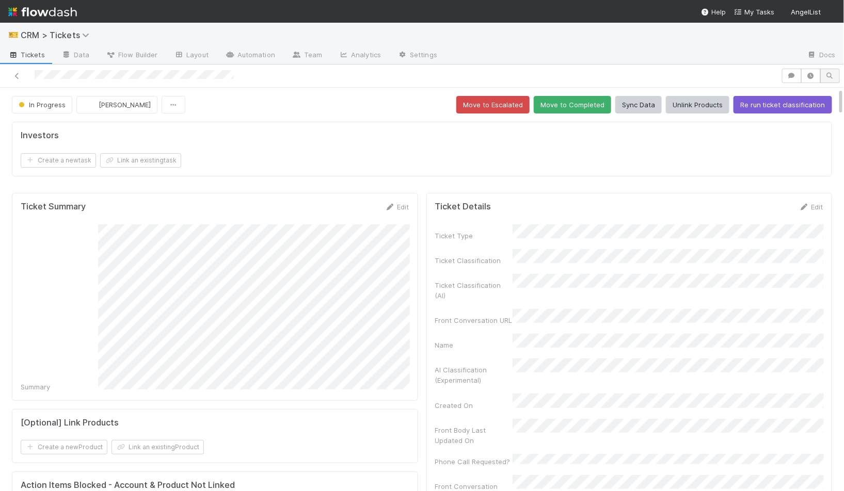  What do you see at coordinates (58, 161) in the screenshot?
I see `button: Create a newtask` at bounding box center [58, 161].